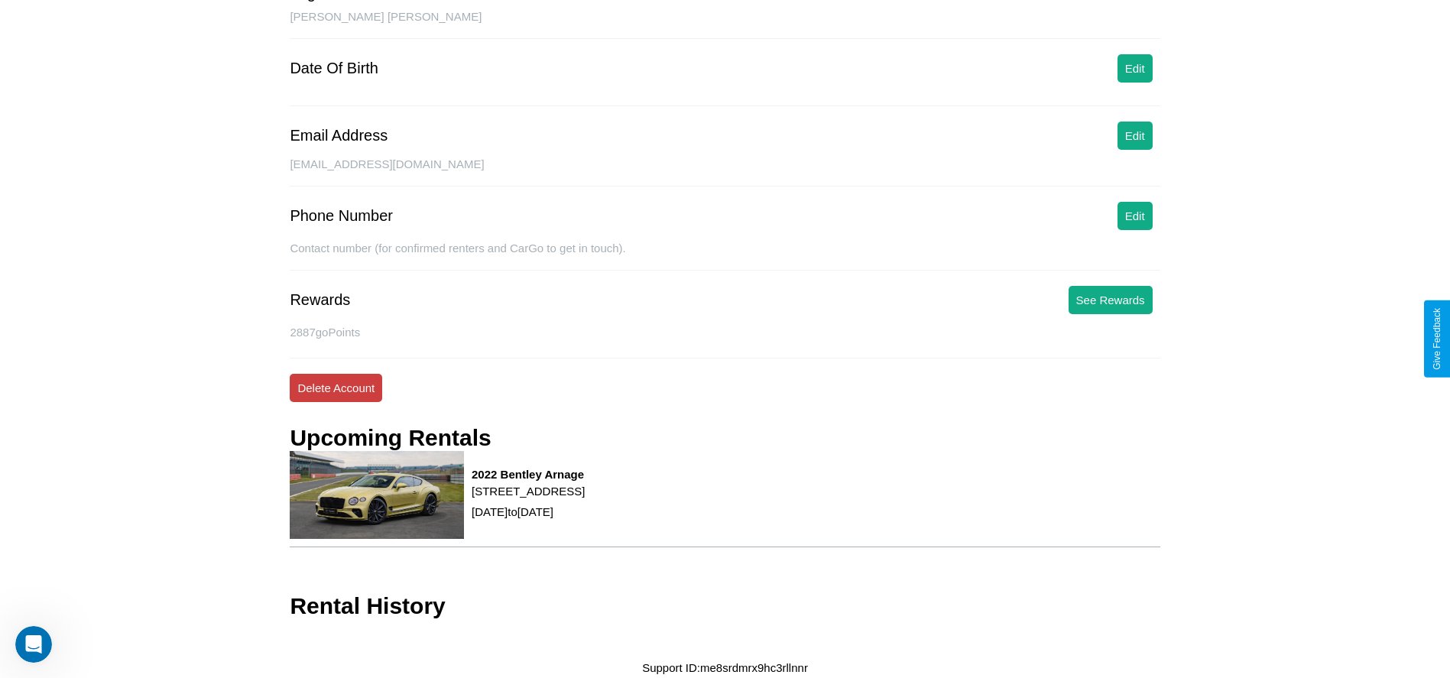 This screenshot has height=678, width=1450. Describe the element at coordinates (1437, 339) in the screenshot. I see `div: Give Feedback` at that location.